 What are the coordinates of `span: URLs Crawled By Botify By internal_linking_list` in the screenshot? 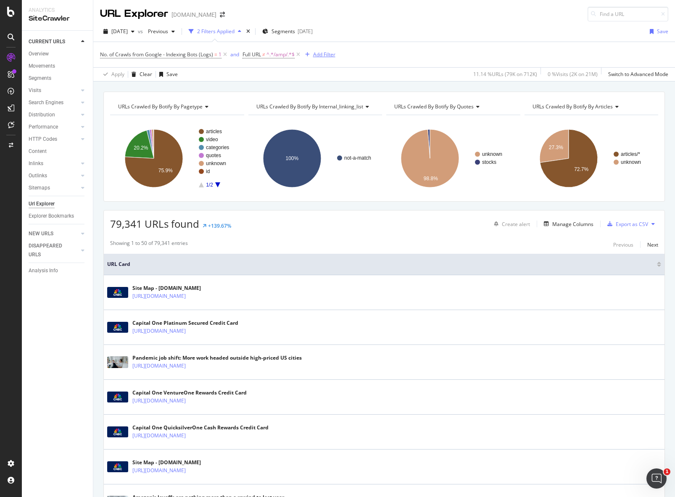 It's located at (310, 106).